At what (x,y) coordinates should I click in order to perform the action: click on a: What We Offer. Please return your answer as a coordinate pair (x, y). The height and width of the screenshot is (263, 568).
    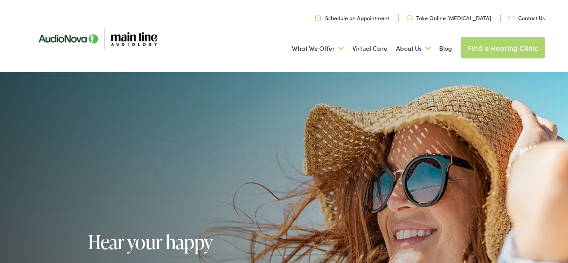
    Looking at the image, I should click on (318, 49).